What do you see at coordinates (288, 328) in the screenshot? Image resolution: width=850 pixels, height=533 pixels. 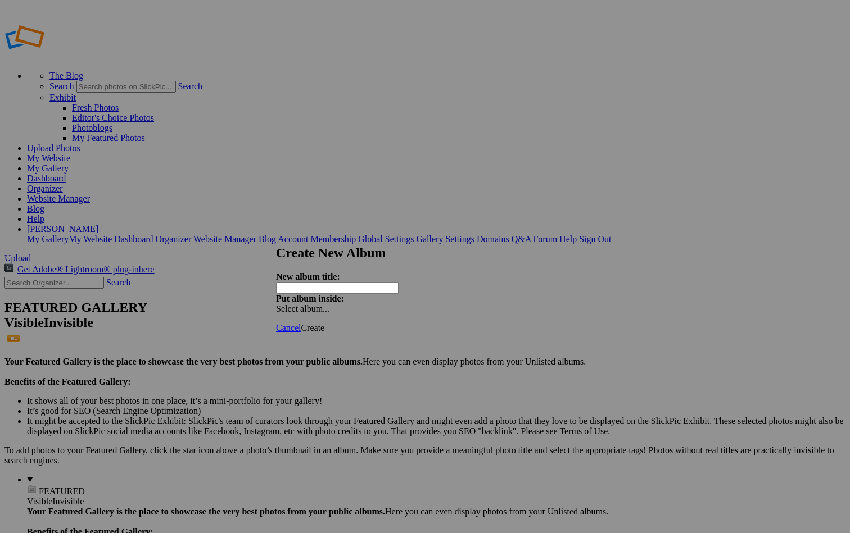 I see `span: Cancel` at bounding box center [288, 328].